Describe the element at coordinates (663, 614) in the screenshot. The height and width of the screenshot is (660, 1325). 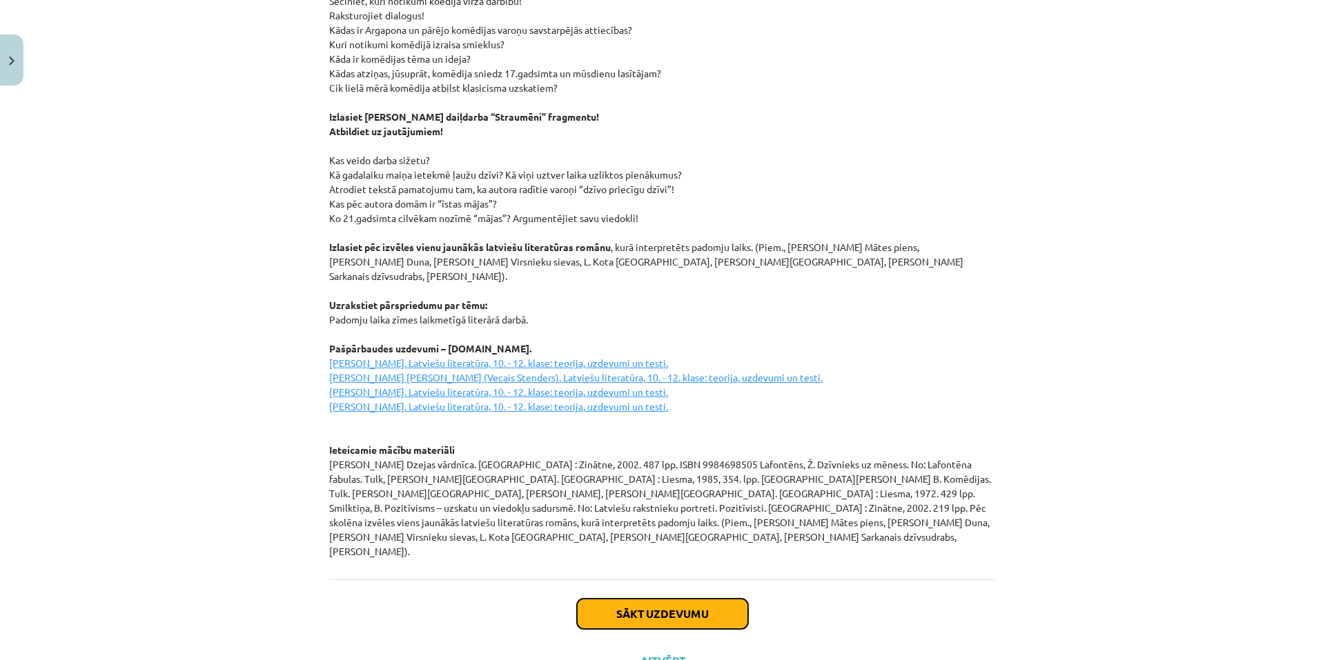
I see `button: Sākt uzdevumu` at that location.